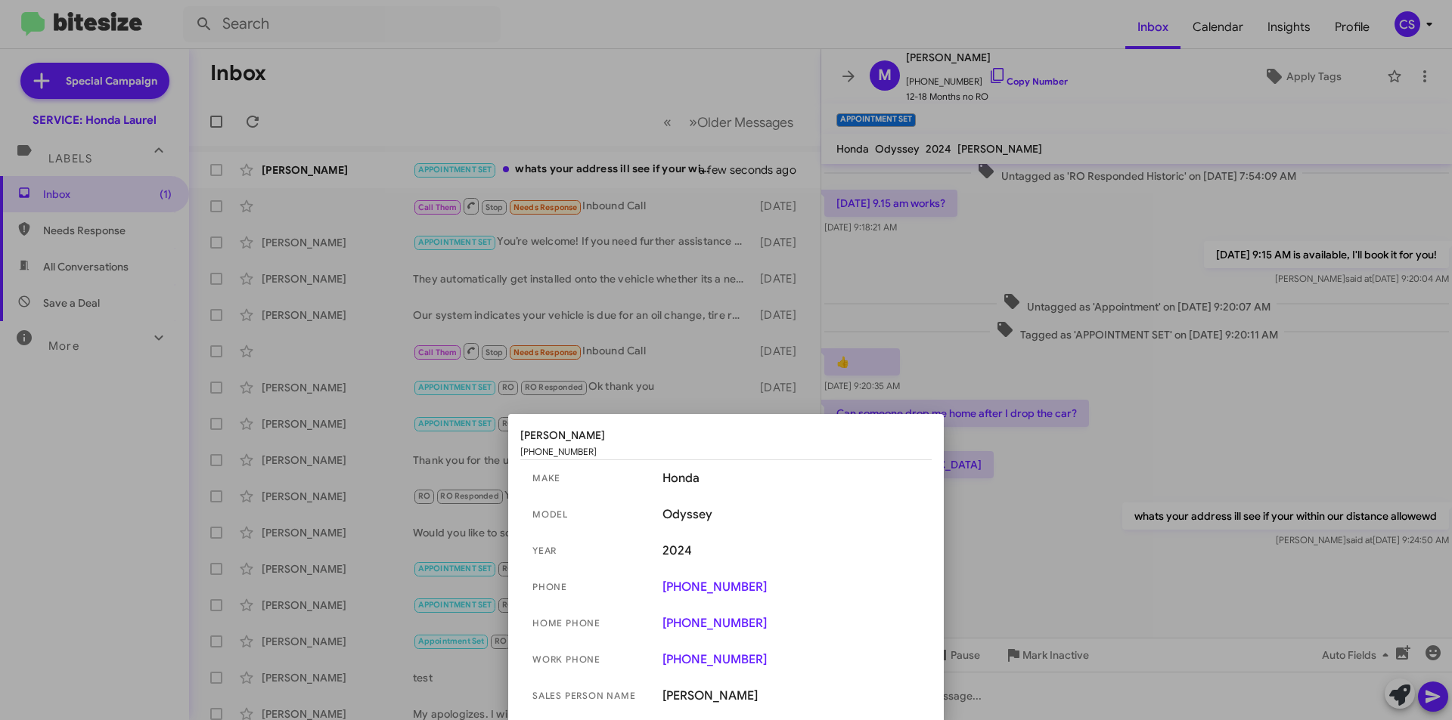  I want to click on span: home phone, so click(591, 624).